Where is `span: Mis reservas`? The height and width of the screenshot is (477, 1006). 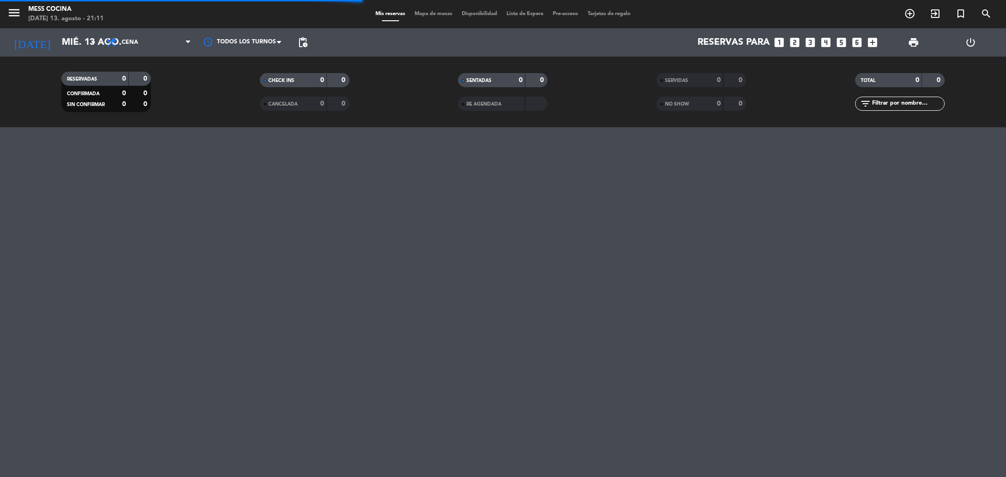 span: Mis reservas is located at coordinates (390, 14).